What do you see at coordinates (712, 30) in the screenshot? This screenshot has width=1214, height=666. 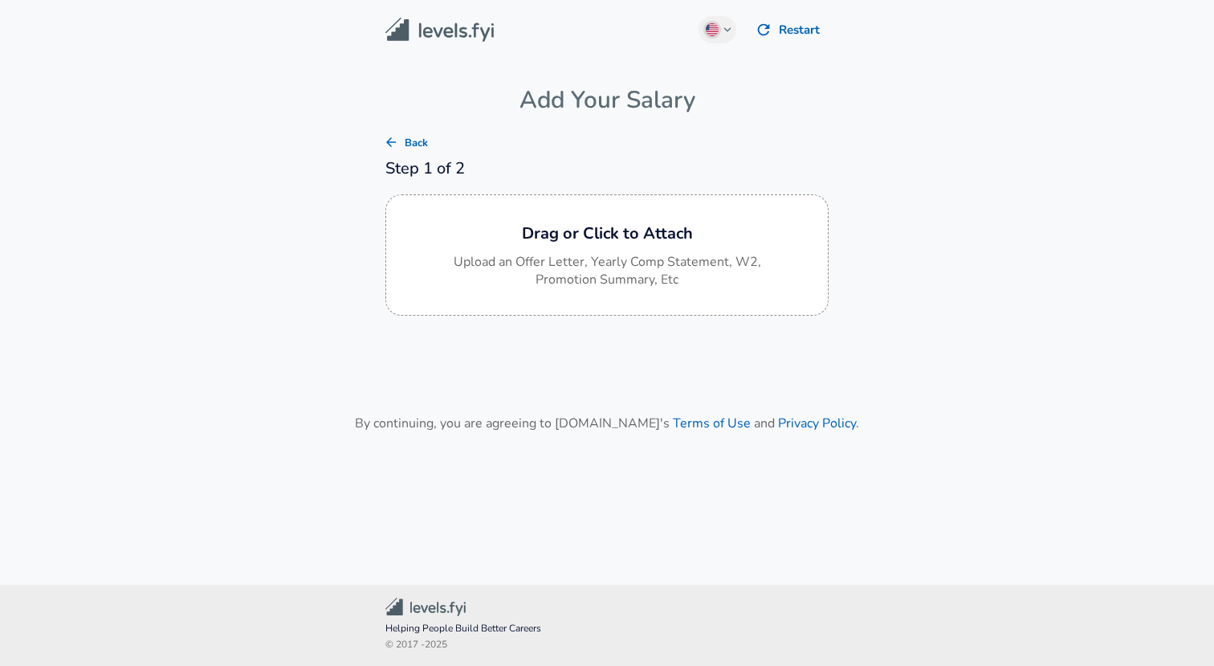 I see `img: English (US)` at bounding box center [712, 30].